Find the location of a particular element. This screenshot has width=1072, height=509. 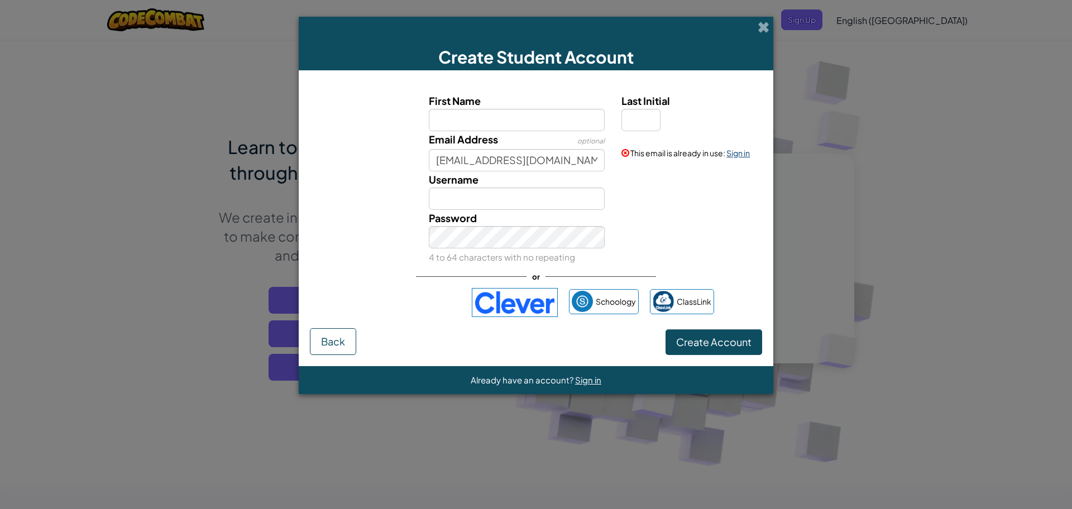

span: Schoology is located at coordinates (616, 301).